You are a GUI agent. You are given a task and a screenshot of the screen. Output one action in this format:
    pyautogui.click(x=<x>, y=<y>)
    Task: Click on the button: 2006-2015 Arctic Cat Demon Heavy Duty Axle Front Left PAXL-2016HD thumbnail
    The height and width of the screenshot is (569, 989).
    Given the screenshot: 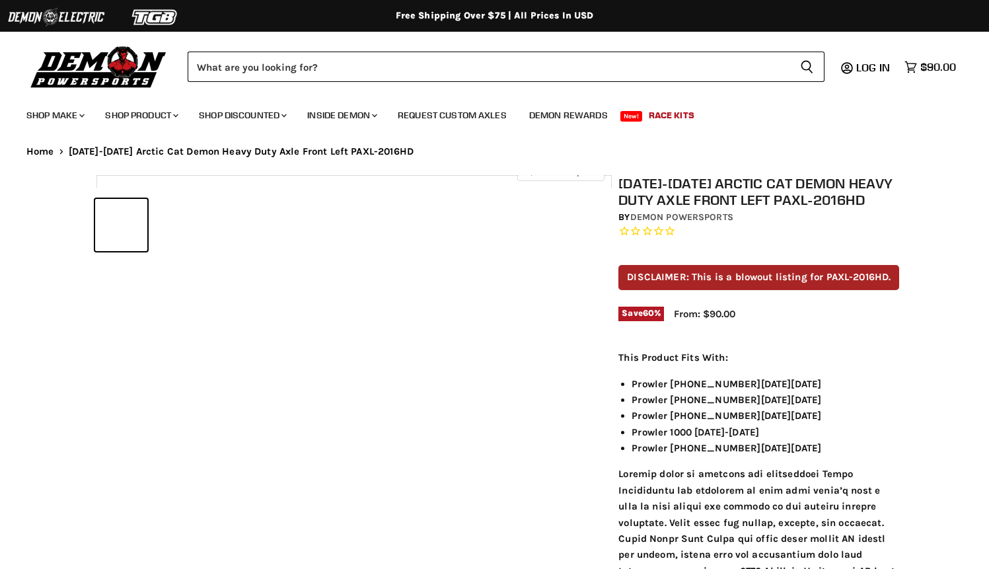 What is the action you would take?
    pyautogui.click(x=121, y=225)
    